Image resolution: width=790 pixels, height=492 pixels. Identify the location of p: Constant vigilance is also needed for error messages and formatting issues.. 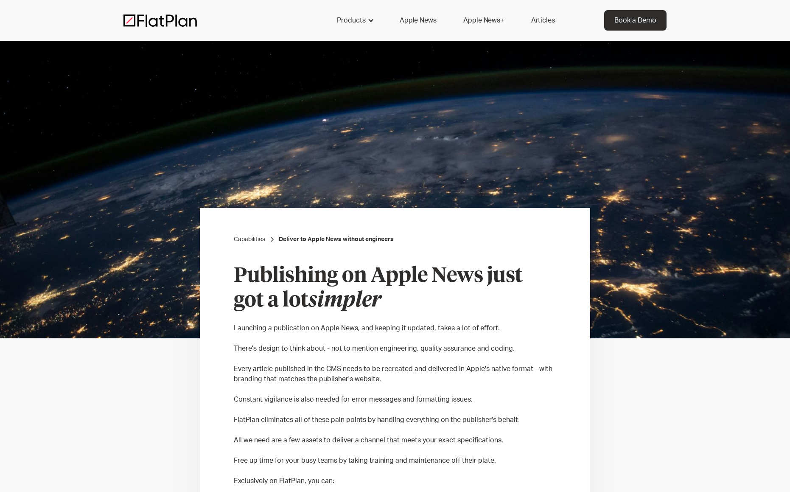
(395, 399).